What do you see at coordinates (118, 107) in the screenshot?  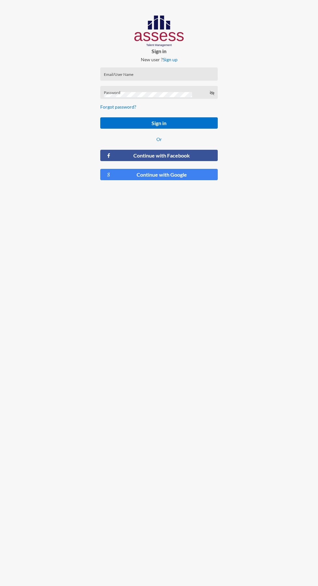 I see `a: Forgot password?` at bounding box center [118, 107].